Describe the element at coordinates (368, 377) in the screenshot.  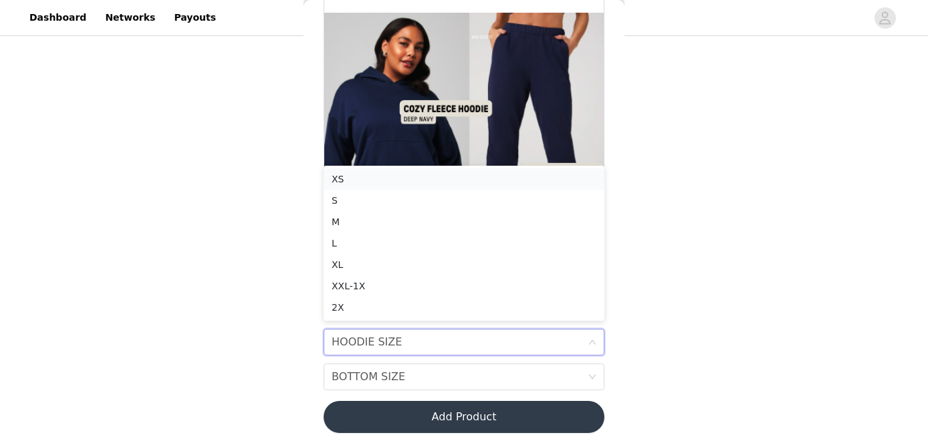
I see `div: BOTTOM SIZE` at that location.